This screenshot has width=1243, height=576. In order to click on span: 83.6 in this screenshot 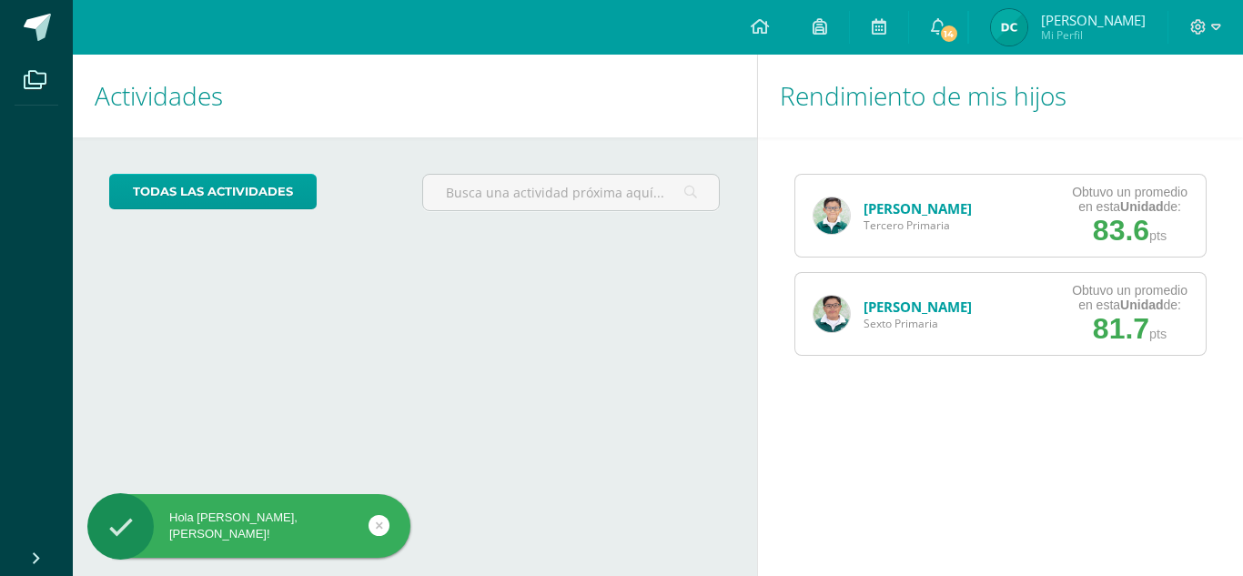, I will do `click(1121, 230)`.